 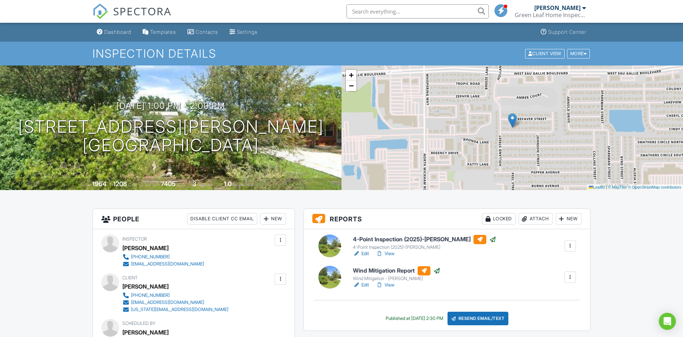 What do you see at coordinates (546, 53) in the screenshot?
I see `a: Client View` at bounding box center [546, 53].